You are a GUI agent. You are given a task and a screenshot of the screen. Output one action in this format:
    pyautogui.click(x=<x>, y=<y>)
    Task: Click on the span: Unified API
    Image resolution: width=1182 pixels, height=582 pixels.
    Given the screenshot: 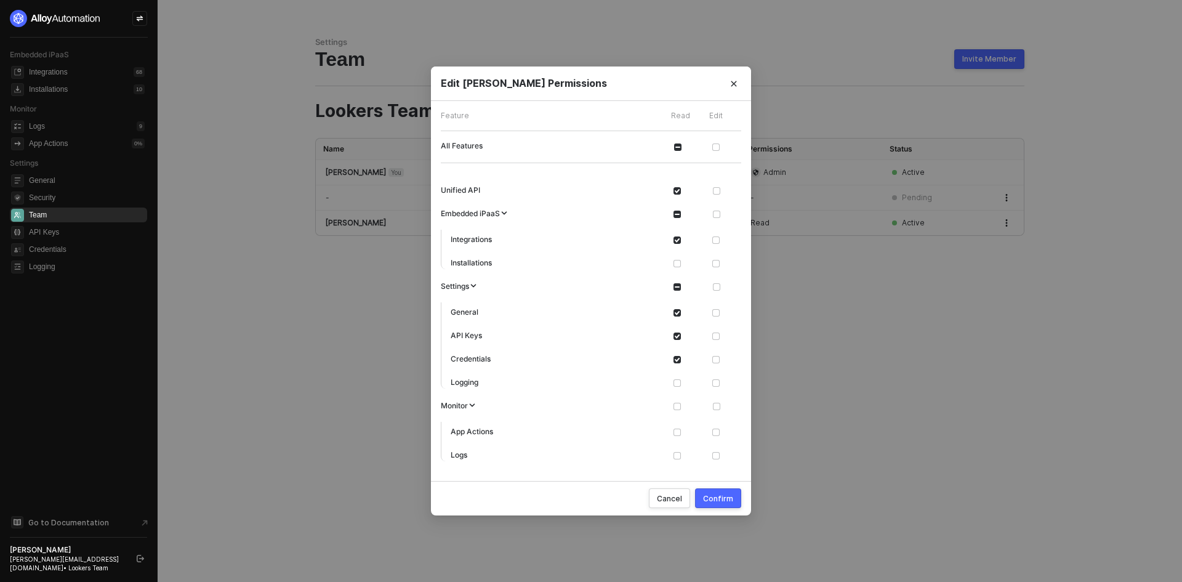 What is the action you would take?
    pyautogui.click(x=461, y=190)
    